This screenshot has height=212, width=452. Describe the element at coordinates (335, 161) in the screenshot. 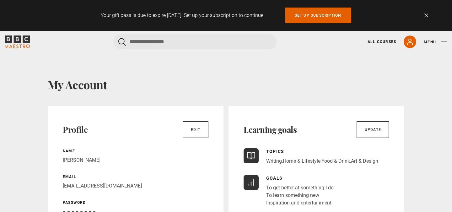

I see `a: Food & Drink` at that location.